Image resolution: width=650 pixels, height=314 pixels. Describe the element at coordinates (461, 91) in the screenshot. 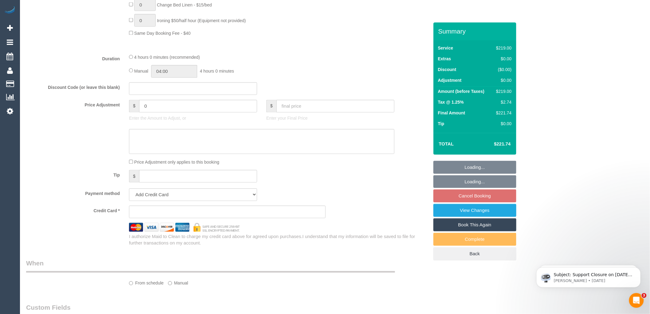

I see `label: Amount (before Taxes)` at that location.